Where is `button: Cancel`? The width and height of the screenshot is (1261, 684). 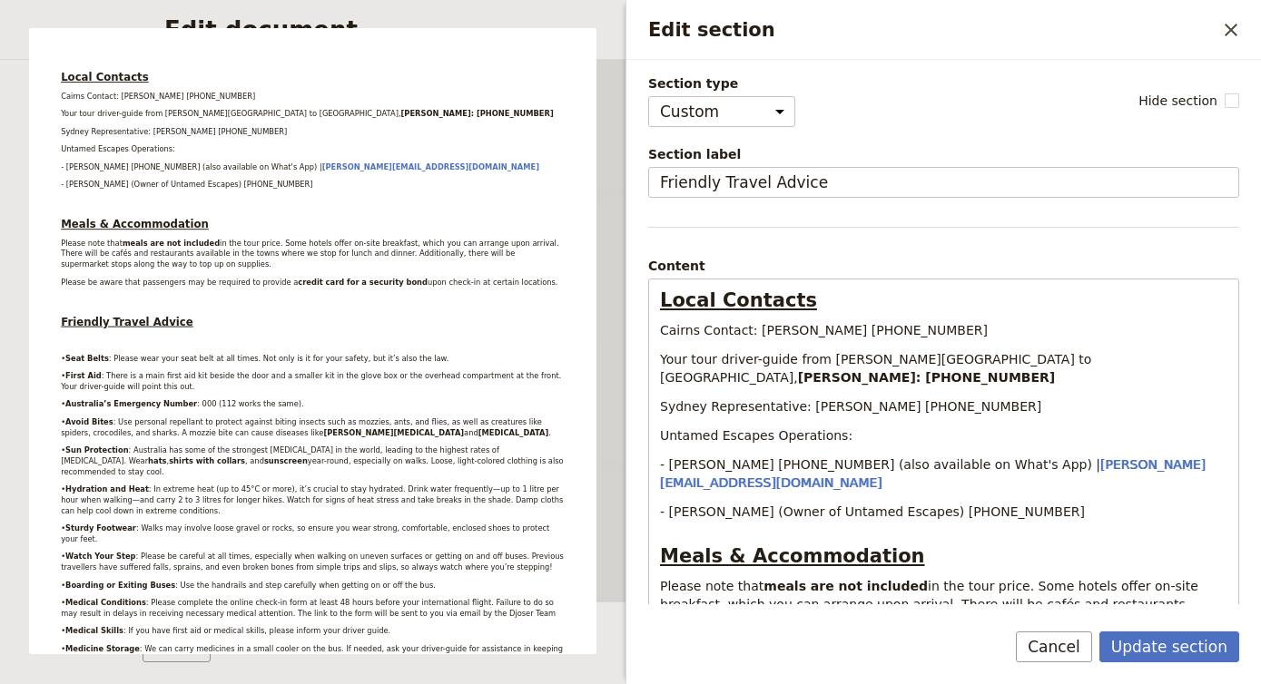
button: Cancel is located at coordinates (1054, 647).